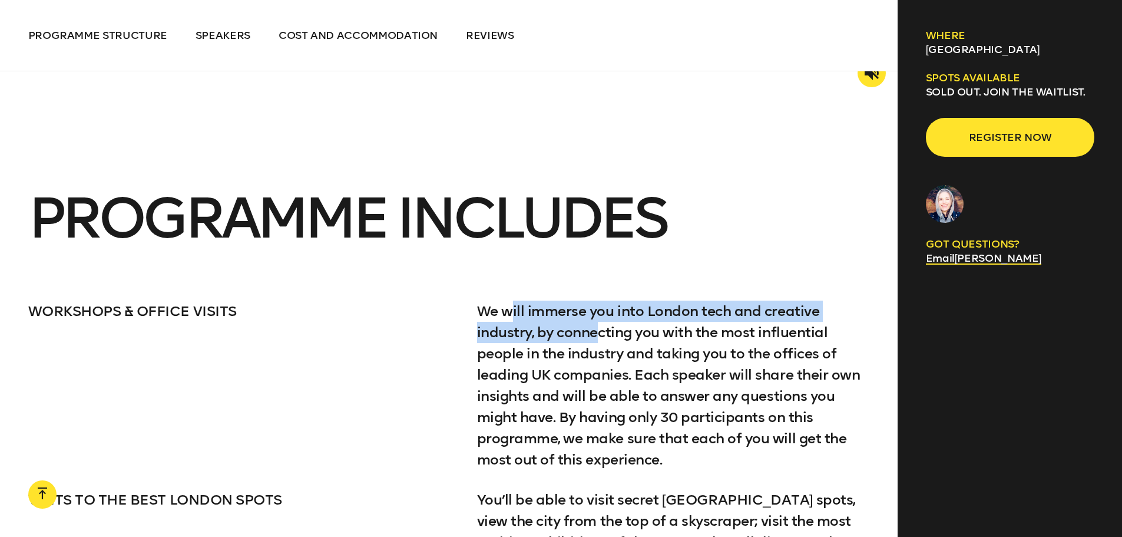 Image resolution: width=1122 pixels, height=537 pixels. I want to click on p: SOLD OUT. Join the waitlist., so click(1010, 92).